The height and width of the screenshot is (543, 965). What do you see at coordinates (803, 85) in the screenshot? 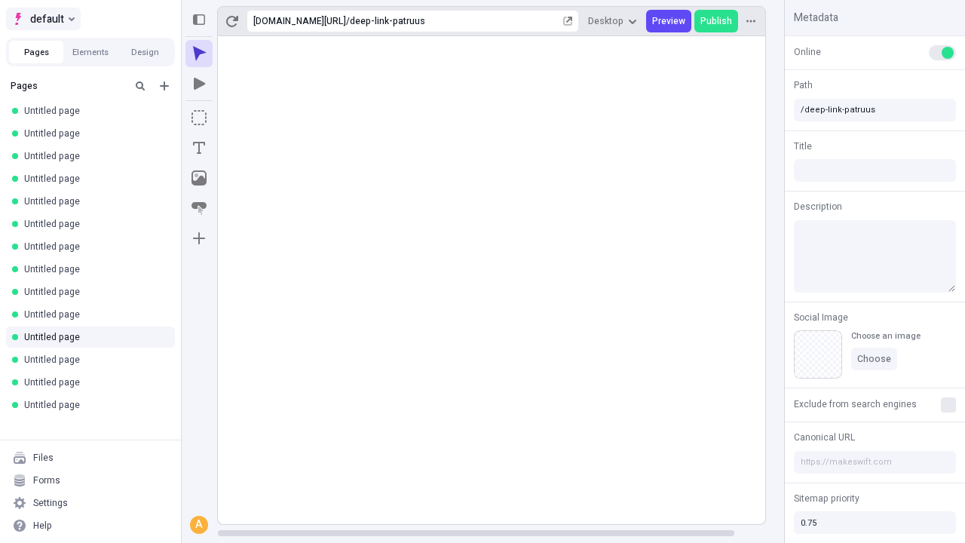
I see `span: Path` at bounding box center [803, 85].